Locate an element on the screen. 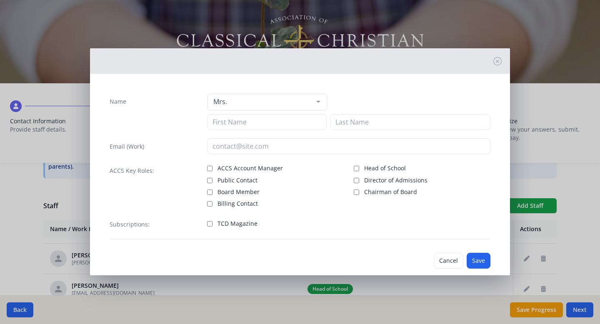 This screenshot has height=324, width=600. label: ACCS Key Roles: is located at coordinates (132, 171).